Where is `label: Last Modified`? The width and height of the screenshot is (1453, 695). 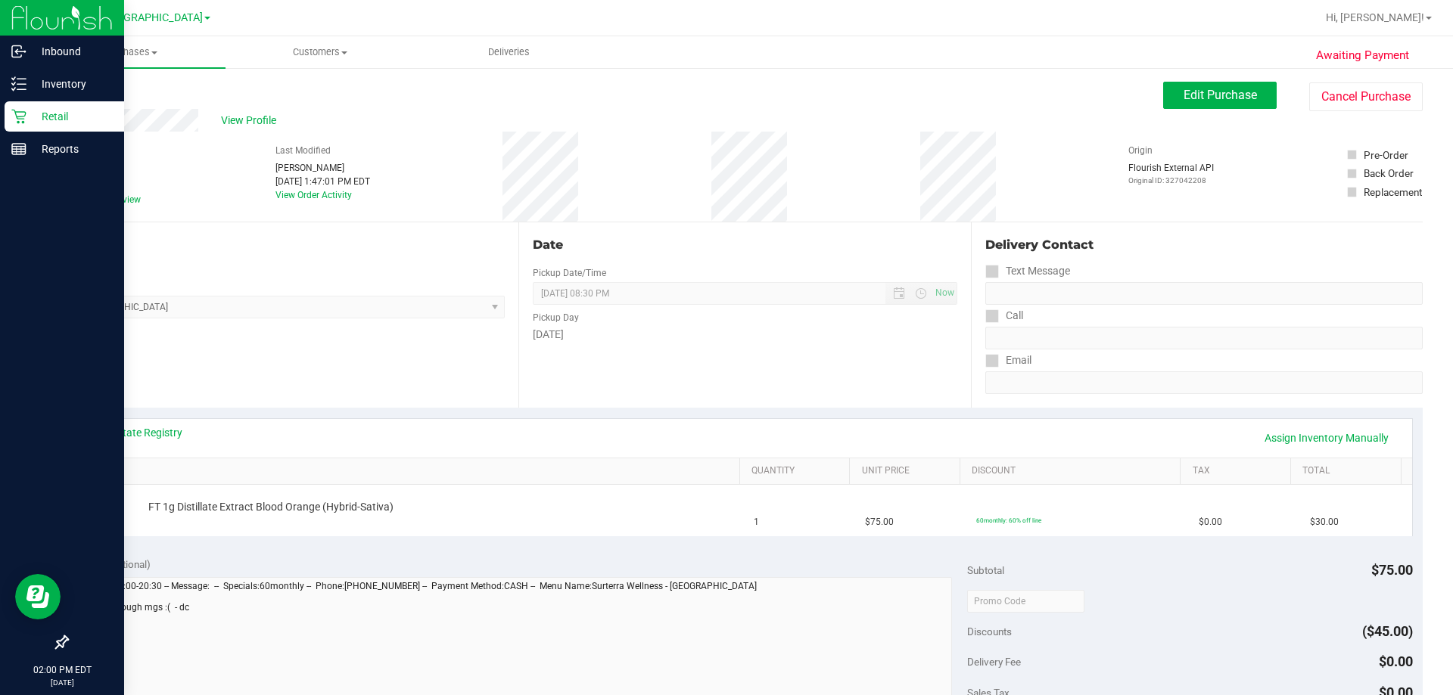
label: Last Modified is located at coordinates (303, 151).